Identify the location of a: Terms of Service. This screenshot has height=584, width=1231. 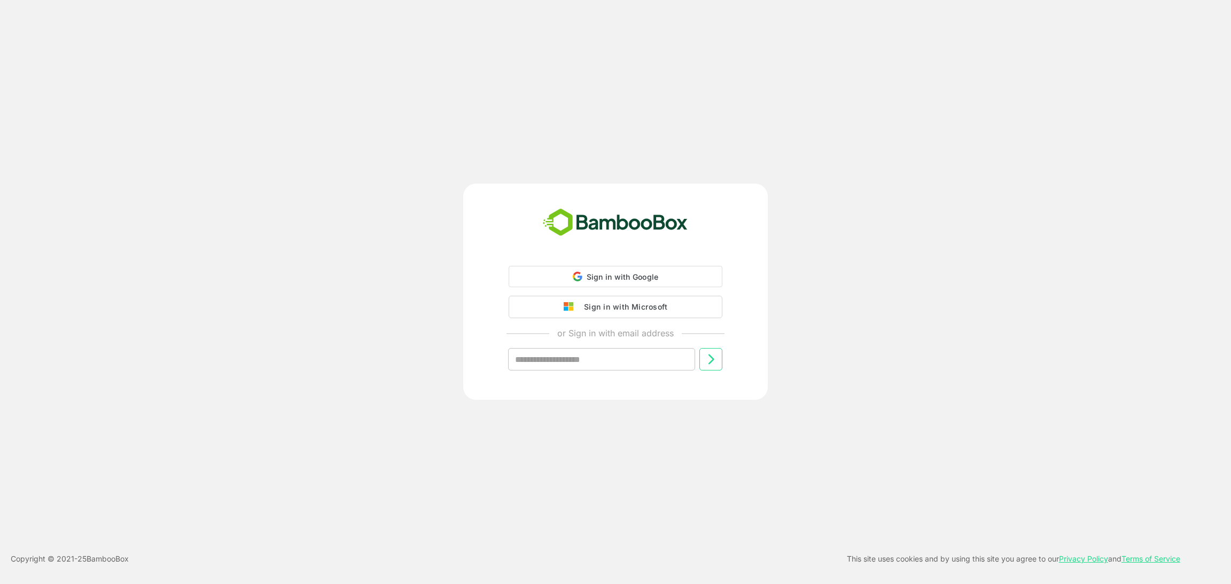
(1151, 559).